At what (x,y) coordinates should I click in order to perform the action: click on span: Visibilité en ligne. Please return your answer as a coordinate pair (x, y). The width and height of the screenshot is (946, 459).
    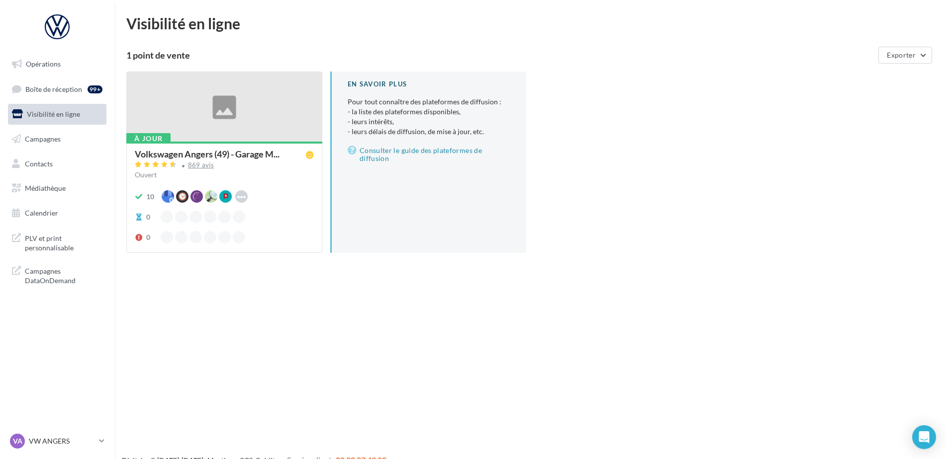
    Looking at the image, I should click on (53, 114).